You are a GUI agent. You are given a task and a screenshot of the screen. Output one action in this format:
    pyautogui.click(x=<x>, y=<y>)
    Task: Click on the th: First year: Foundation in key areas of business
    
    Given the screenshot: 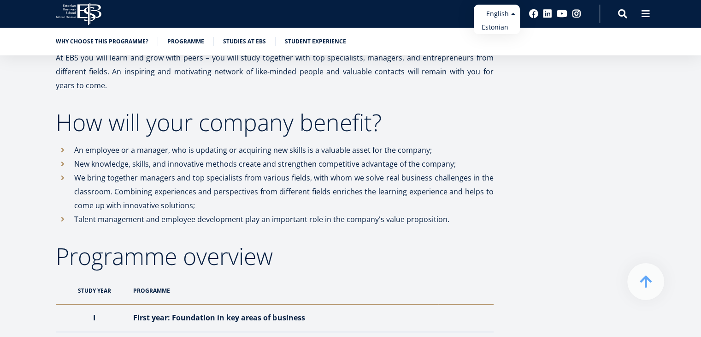 What is the action you would take?
    pyautogui.click(x=283, y=318)
    